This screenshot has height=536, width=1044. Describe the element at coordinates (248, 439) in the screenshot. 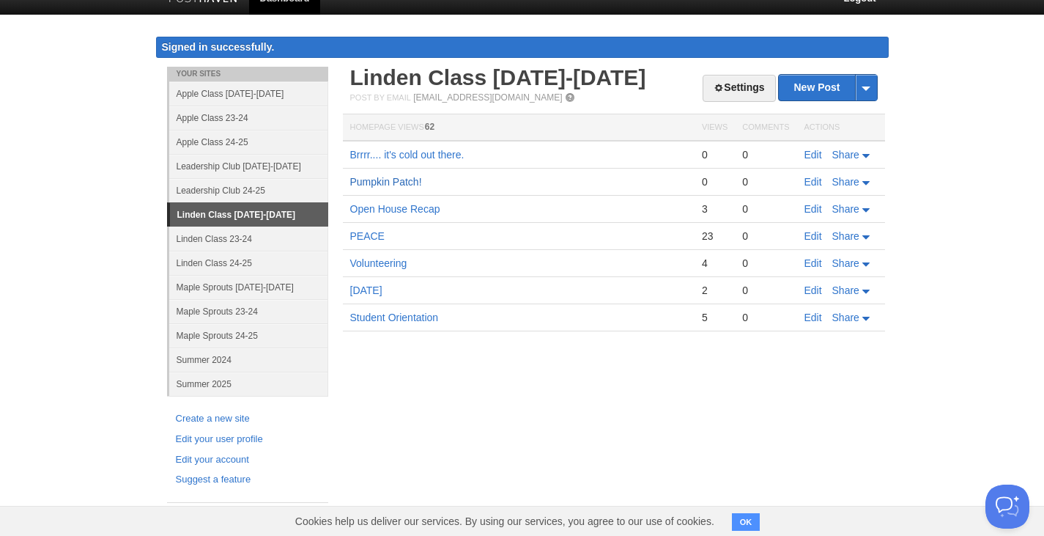

I see `a: Edit your user profile` at that location.